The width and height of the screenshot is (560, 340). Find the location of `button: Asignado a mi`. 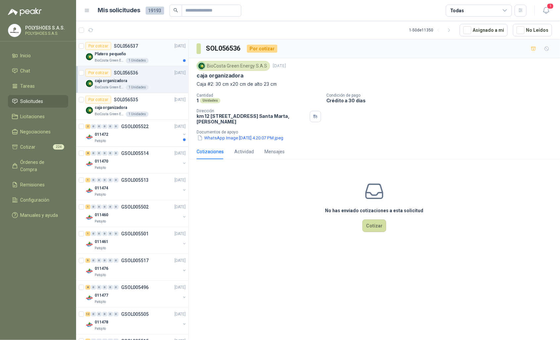

button: Asignado a mi is located at coordinates (483, 30).